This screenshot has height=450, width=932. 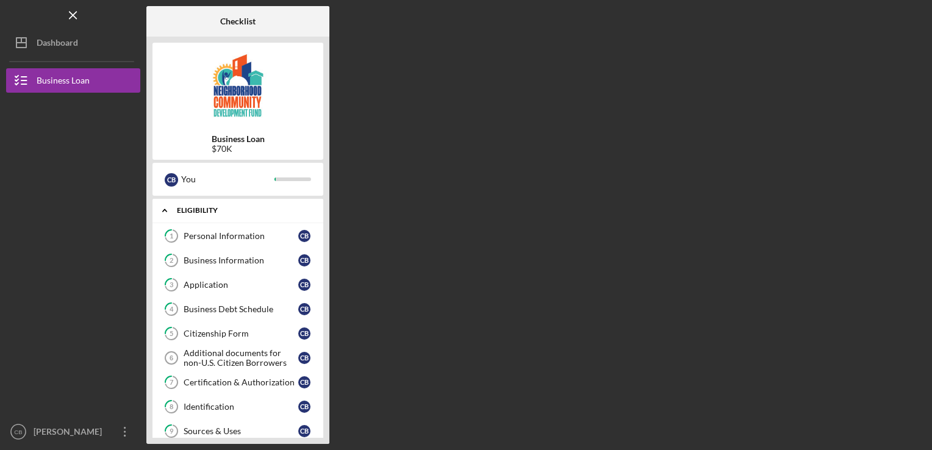 I want to click on a: 3ApplicationCB, so click(x=238, y=285).